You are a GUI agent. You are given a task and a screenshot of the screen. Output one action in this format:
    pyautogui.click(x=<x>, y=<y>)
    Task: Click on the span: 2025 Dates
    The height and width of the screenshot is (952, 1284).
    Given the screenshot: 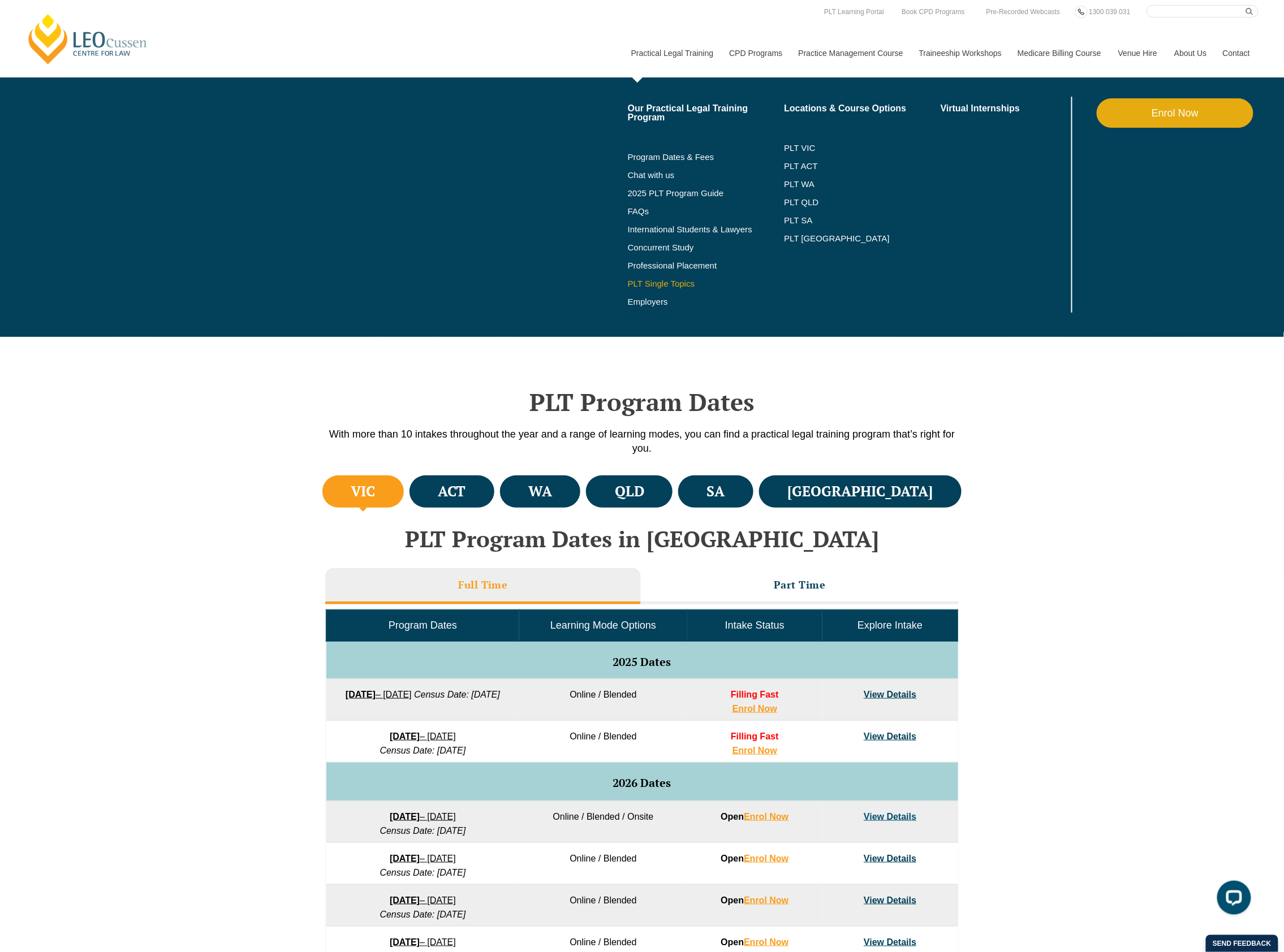 What is the action you would take?
    pyautogui.click(x=642, y=662)
    